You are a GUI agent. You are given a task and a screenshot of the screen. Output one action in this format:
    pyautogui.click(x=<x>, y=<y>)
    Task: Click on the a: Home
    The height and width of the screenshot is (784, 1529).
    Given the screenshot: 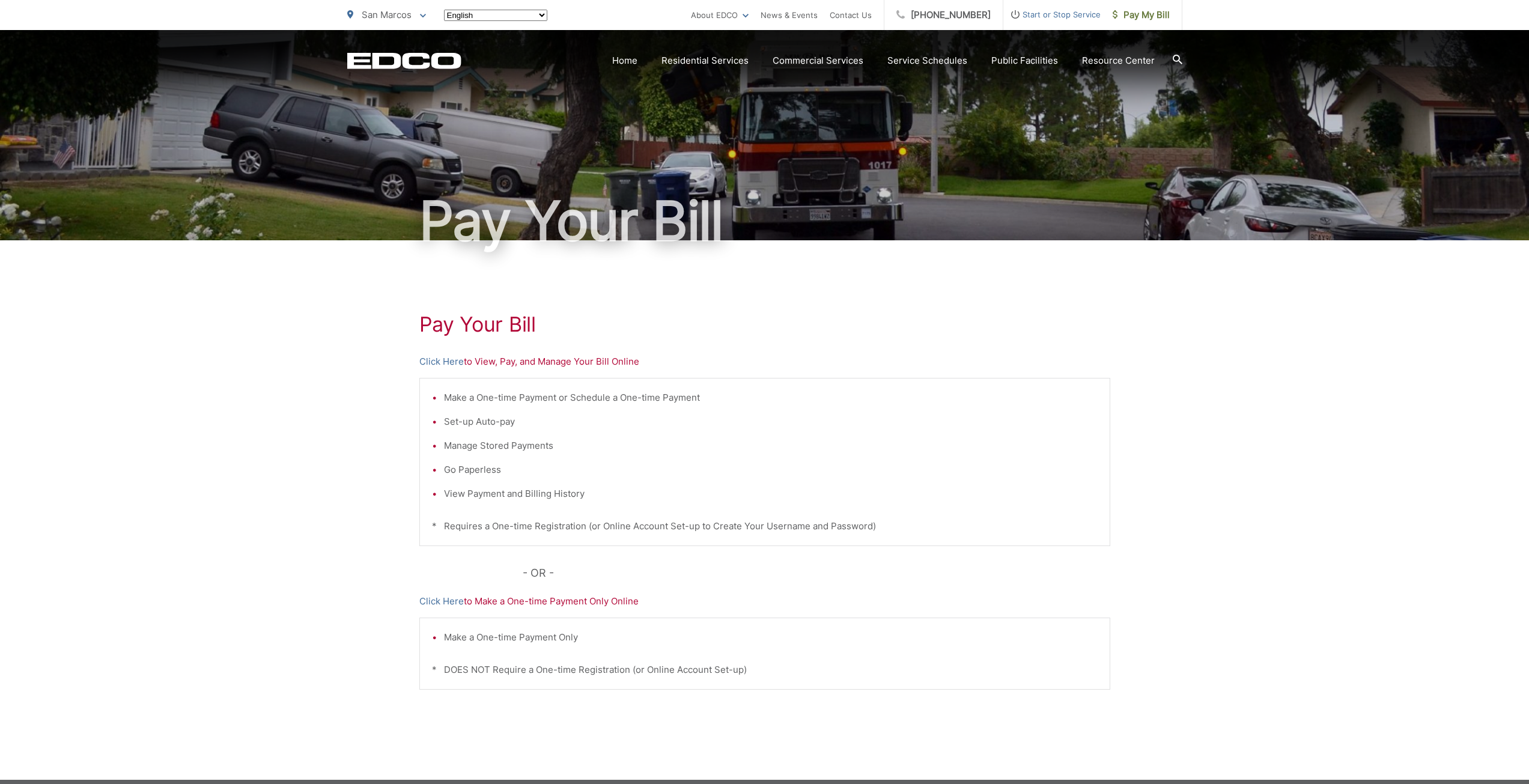 What is the action you would take?
    pyautogui.click(x=625, y=61)
    